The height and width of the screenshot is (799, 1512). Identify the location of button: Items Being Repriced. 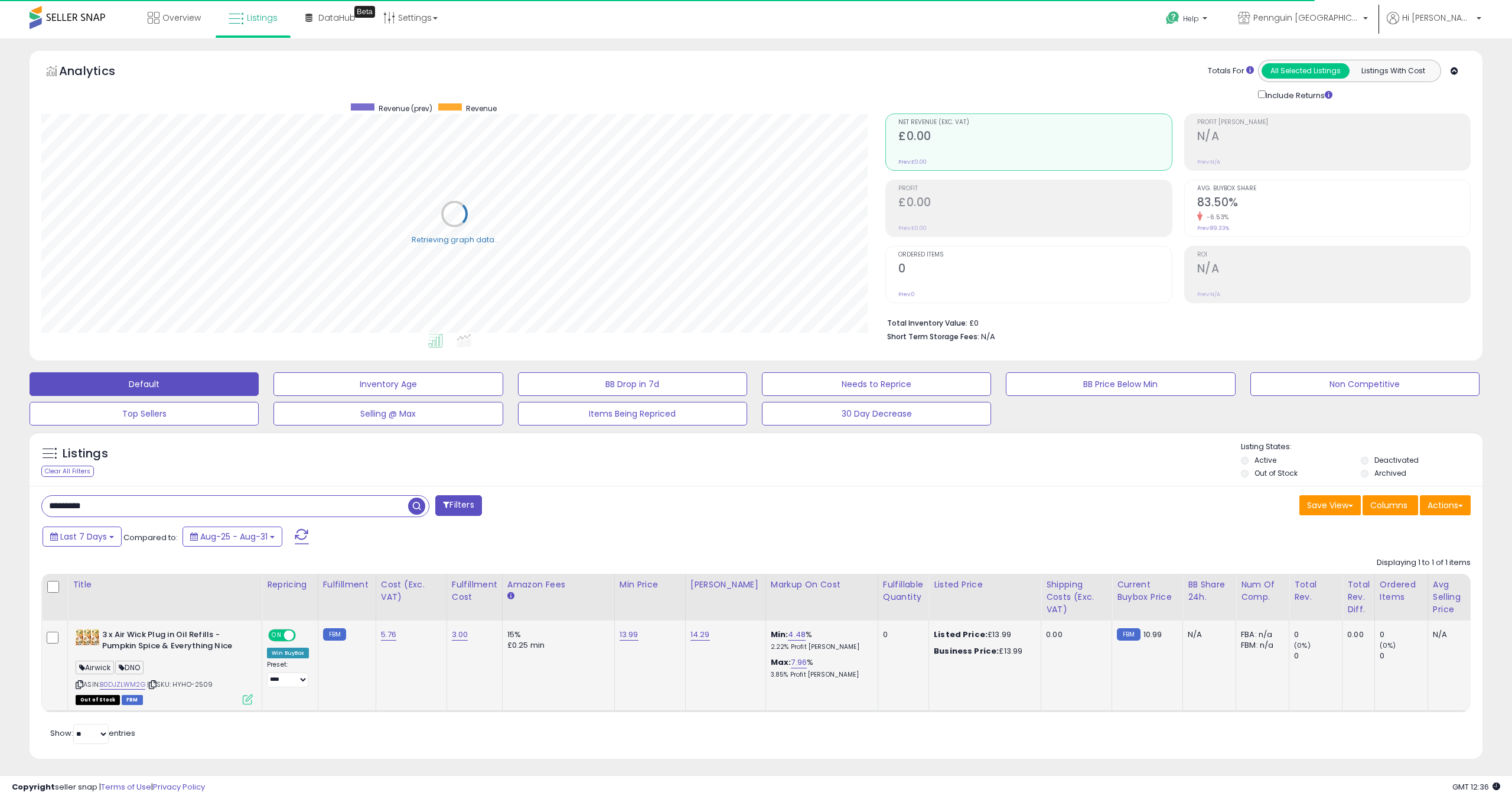
(633, 414).